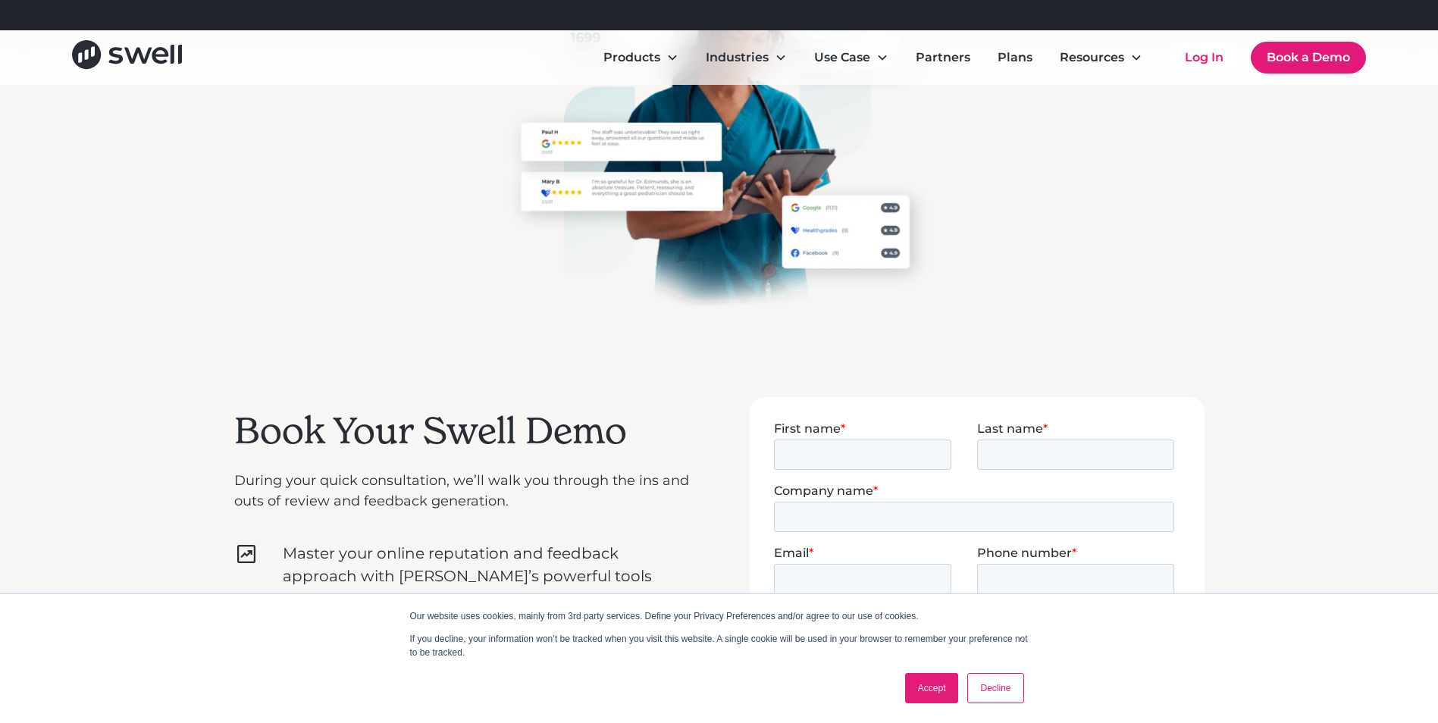 The image size is (1438, 723). What do you see at coordinates (127, 57) in the screenshot?
I see `a: home` at bounding box center [127, 57].